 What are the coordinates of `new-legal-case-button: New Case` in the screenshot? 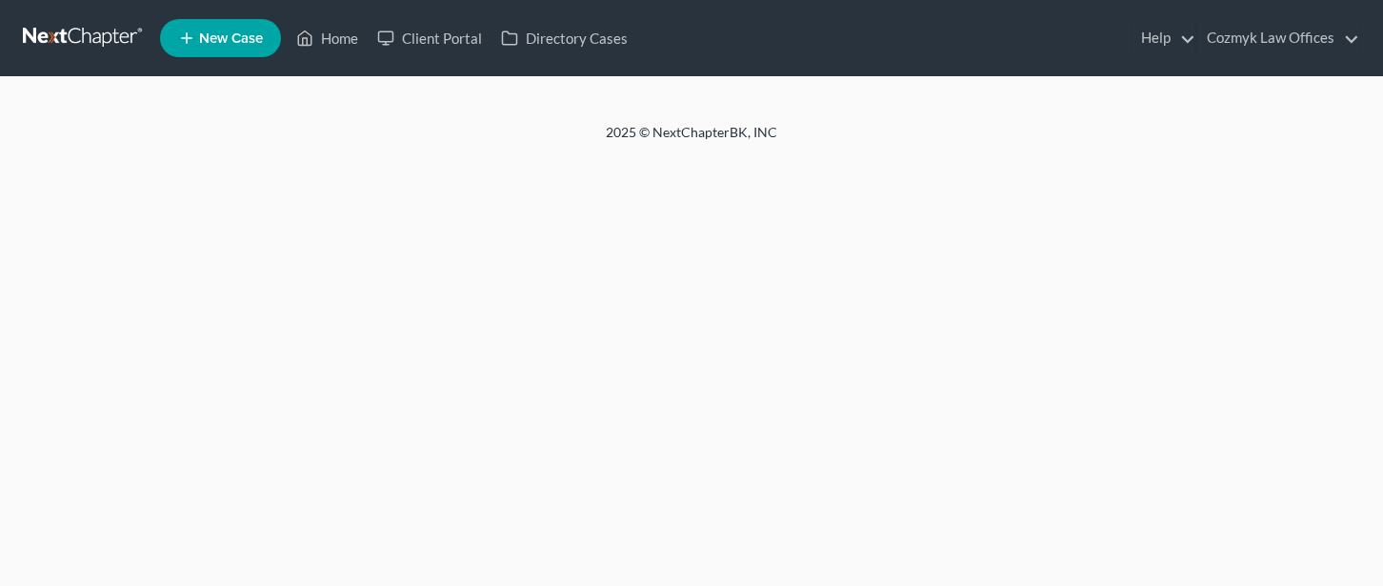 It's located at (220, 38).